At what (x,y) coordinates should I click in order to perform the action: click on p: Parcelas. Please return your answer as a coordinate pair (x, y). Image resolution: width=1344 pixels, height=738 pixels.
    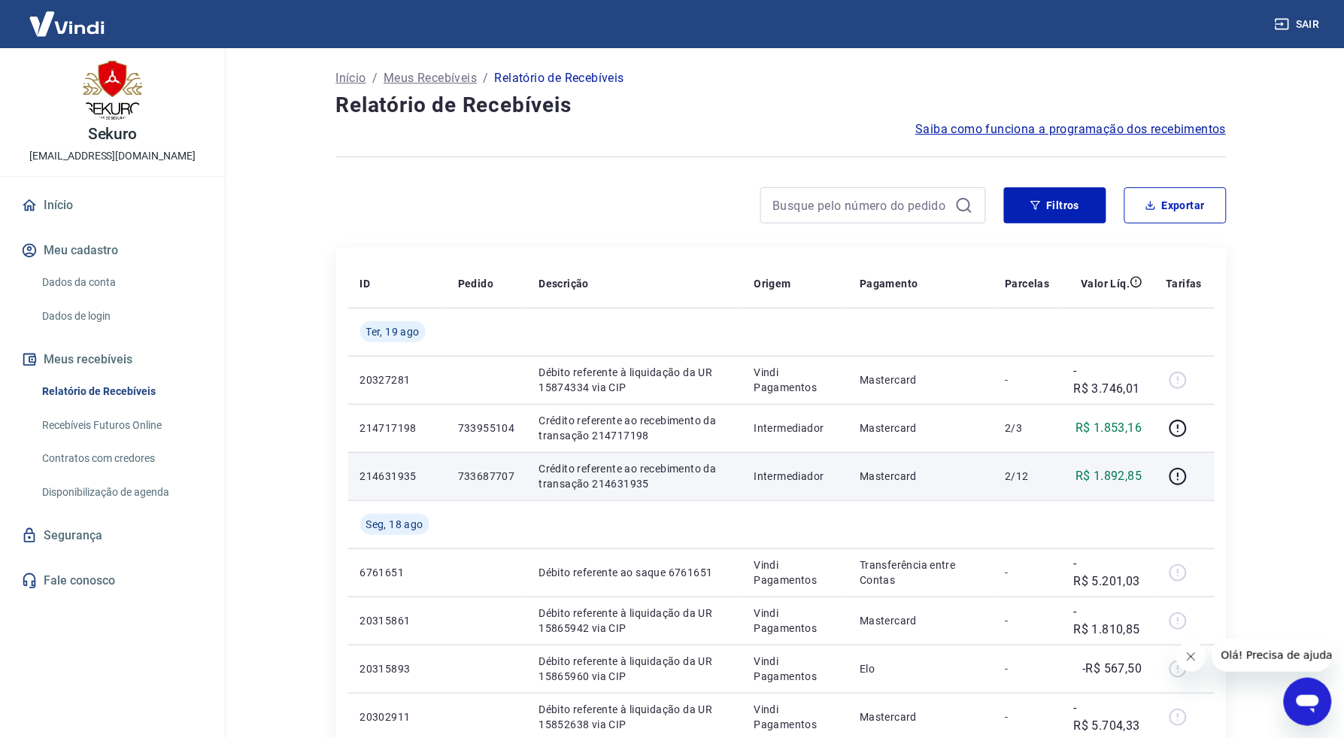
    Looking at the image, I should click on (1027, 283).